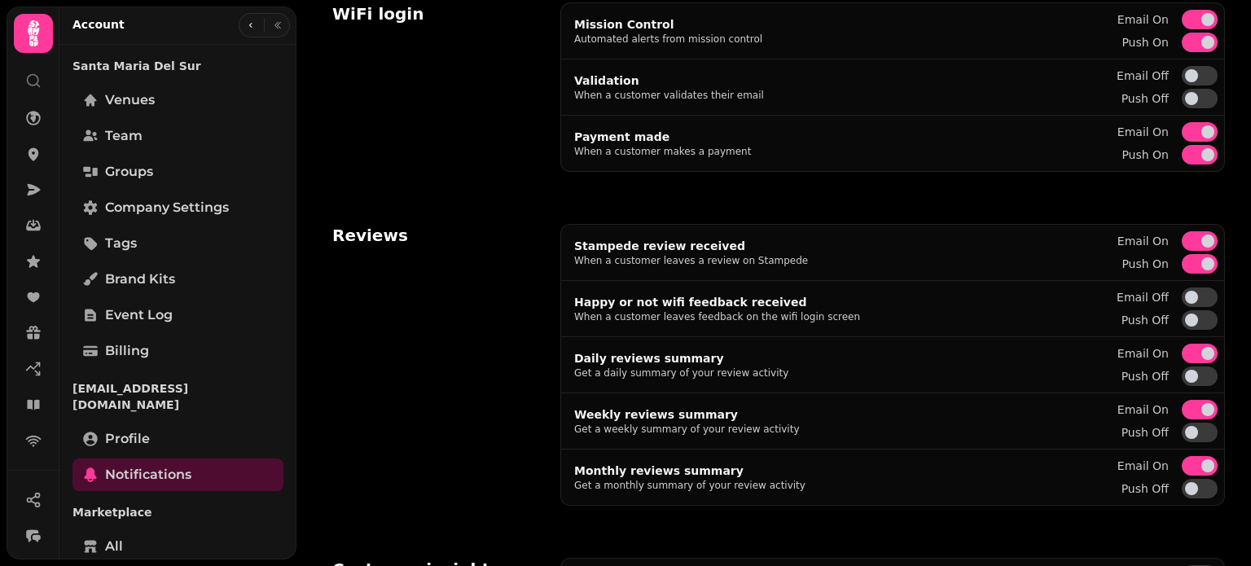  I want to click on a: Team, so click(178, 136).